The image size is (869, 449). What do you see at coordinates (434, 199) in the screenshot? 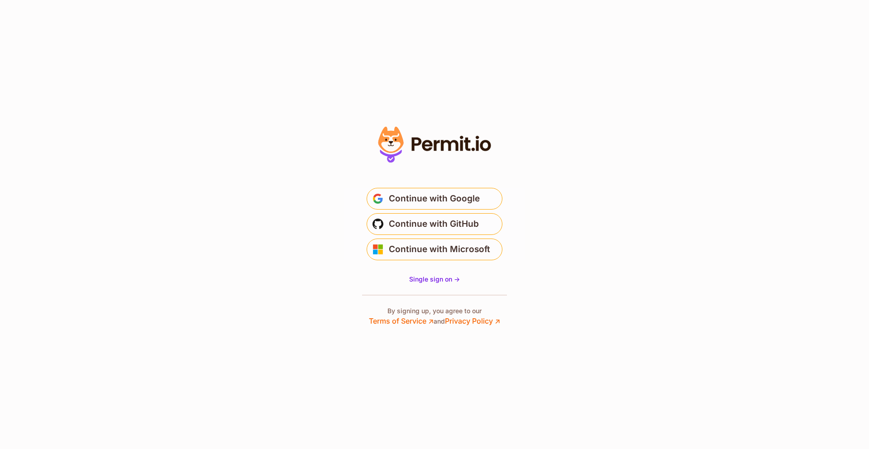
I see `span: Continue with Google` at bounding box center [434, 199].